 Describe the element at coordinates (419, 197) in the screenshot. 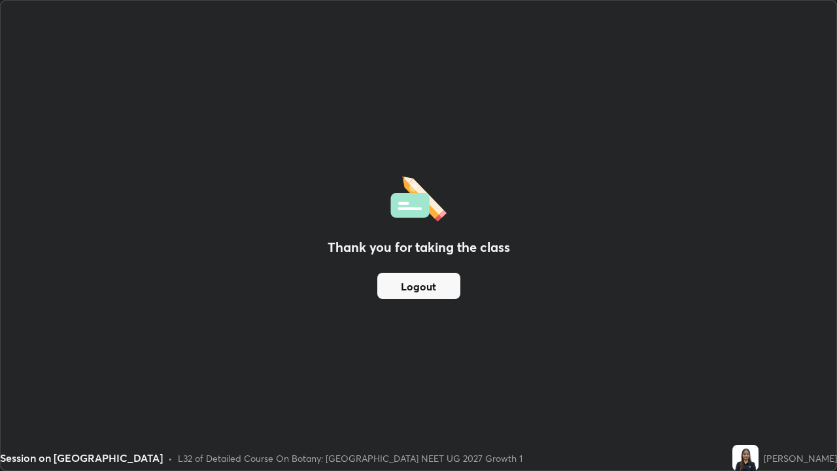

I see `img: offlineFeedback.1438e8b3.svg` at that location.